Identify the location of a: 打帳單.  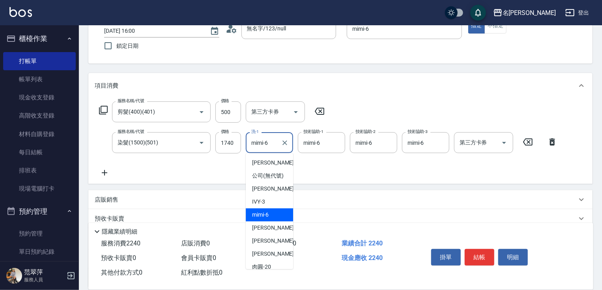
(39, 61).